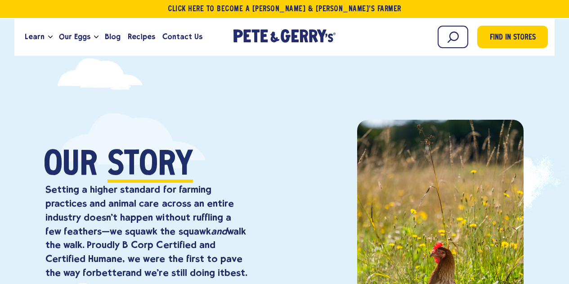 The width and height of the screenshot is (569, 284). What do you see at coordinates (35, 37) in the screenshot?
I see `a: Learn` at bounding box center [35, 37].